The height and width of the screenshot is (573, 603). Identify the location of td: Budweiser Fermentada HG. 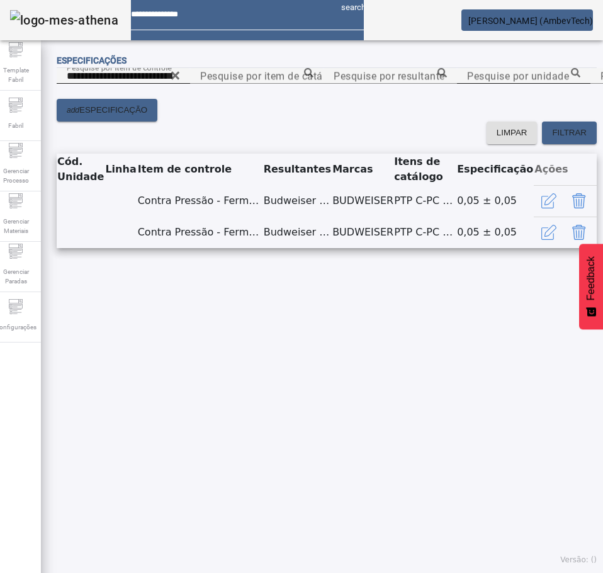
(297, 201).